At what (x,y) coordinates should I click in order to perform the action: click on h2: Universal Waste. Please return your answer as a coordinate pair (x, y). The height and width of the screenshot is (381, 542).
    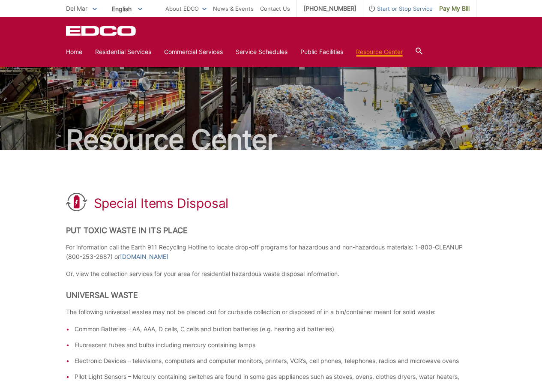
    Looking at the image, I should click on (271, 295).